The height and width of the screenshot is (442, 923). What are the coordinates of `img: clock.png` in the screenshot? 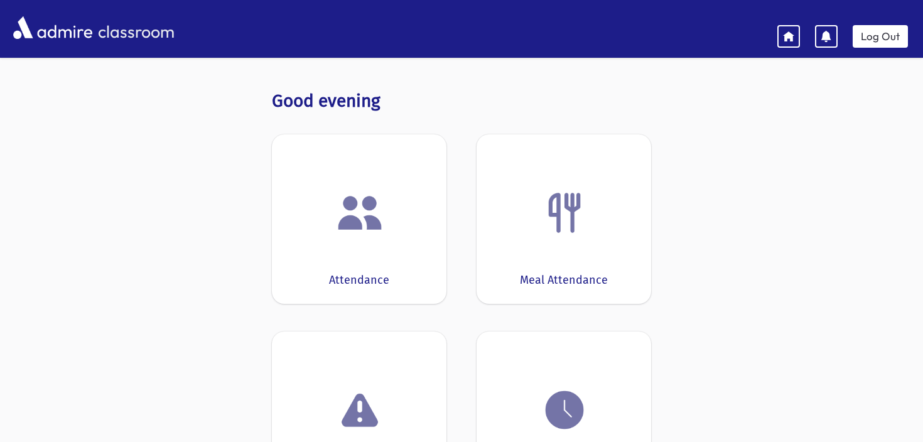 It's located at (565, 410).